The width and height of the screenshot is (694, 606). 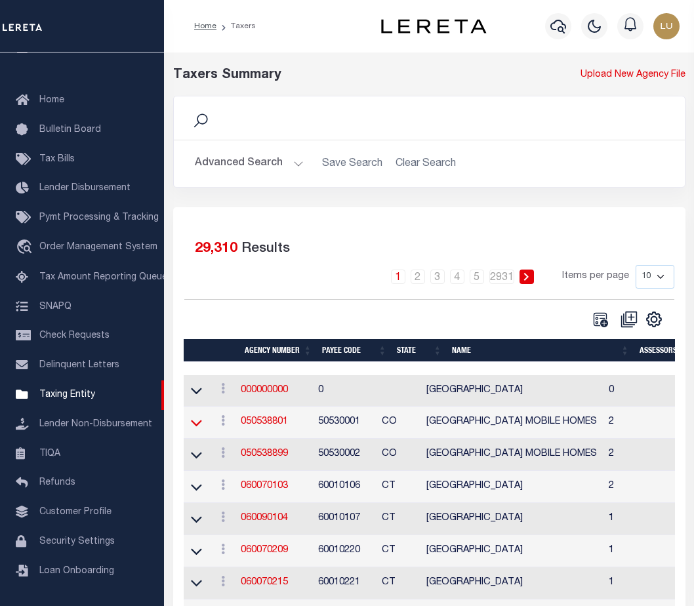 I want to click on a: 060090104, so click(x=264, y=518).